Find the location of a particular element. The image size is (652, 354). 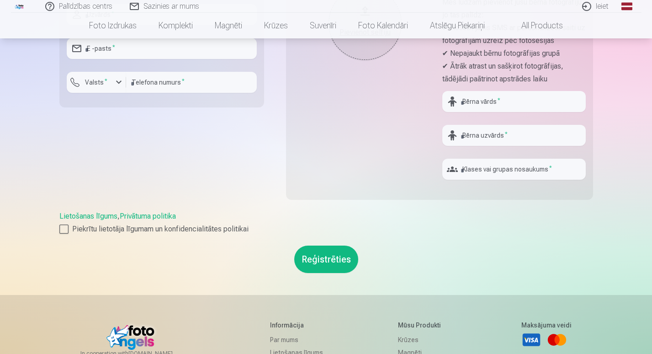

label: Valsts is located at coordinates (96, 82).